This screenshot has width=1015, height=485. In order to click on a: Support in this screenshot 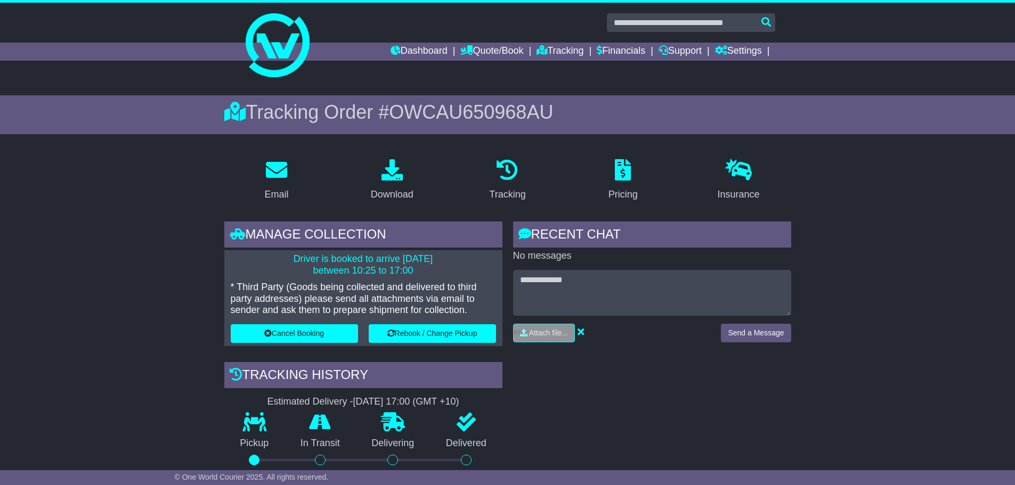, I will do `click(680, 52)`.